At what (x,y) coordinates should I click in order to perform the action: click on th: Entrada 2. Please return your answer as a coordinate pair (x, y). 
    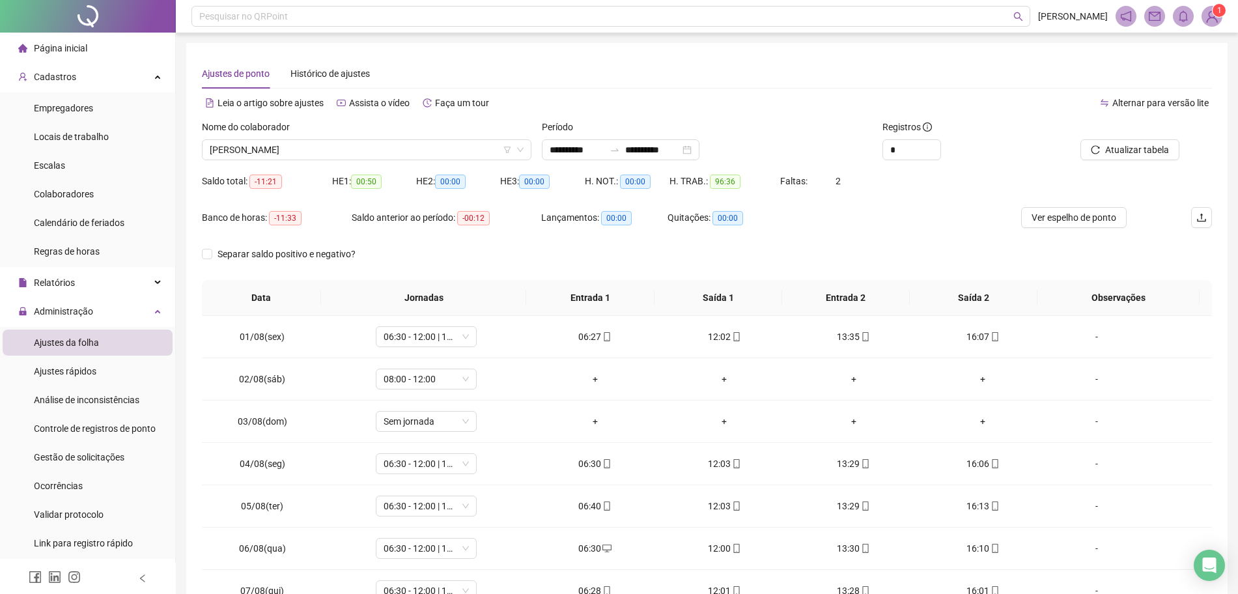
    Looking at the image, I should click on (846, 298).